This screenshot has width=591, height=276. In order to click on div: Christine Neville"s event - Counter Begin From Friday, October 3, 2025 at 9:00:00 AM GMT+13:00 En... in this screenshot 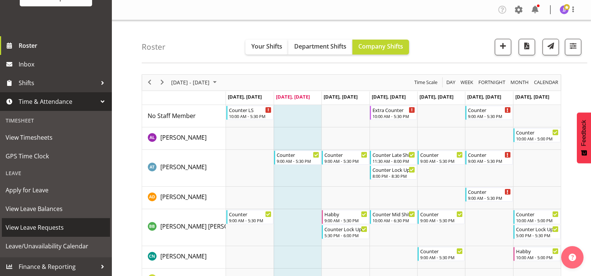, I will do `click(441, 254)`.